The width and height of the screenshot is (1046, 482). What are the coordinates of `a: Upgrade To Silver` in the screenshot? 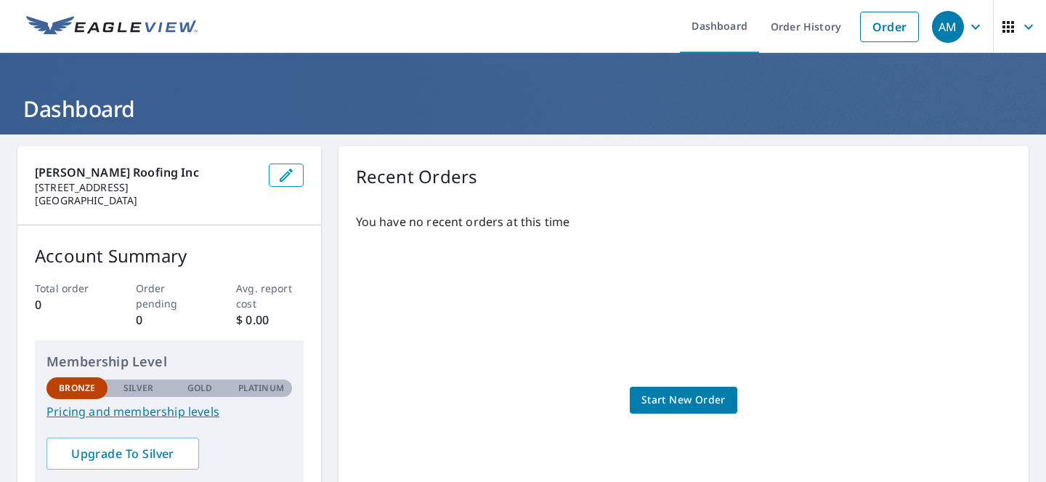 It's located at (123, 453).